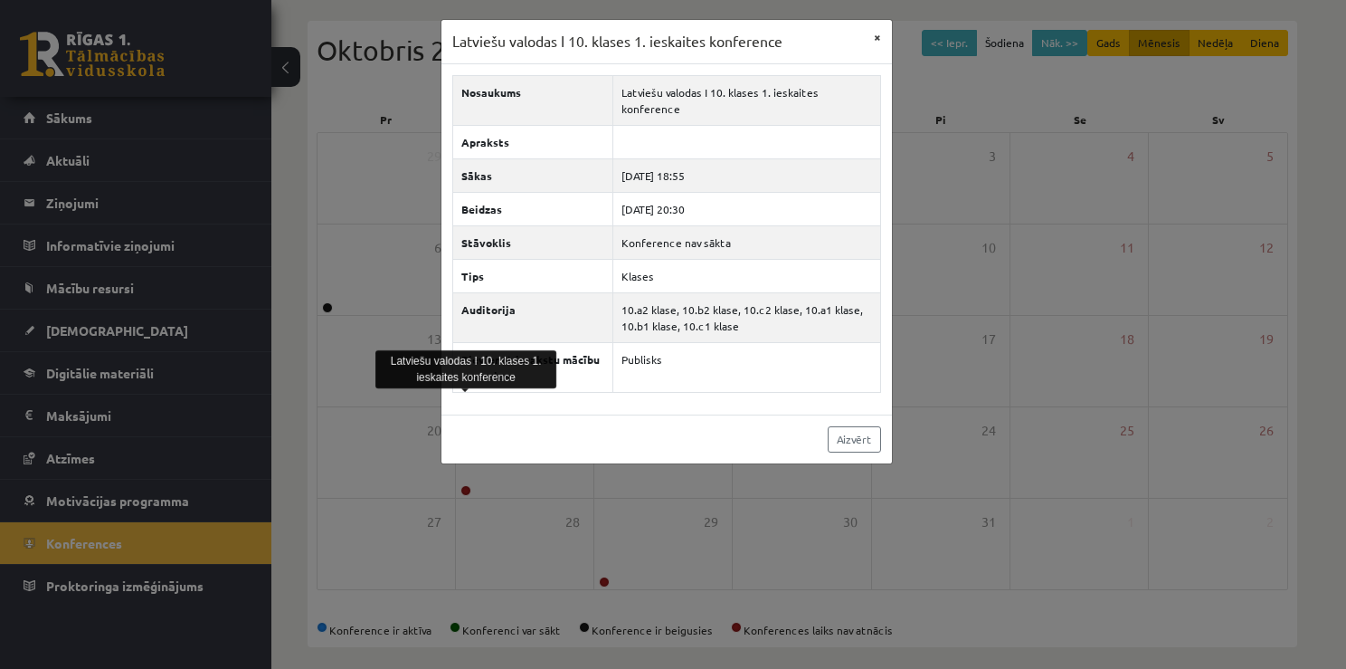 This screenshot has height=669, width=1346. I want to click on td: Klases, so click(747, 275).